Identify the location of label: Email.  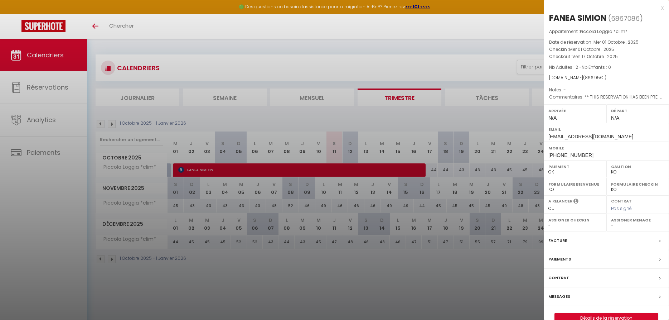
(606, 129).